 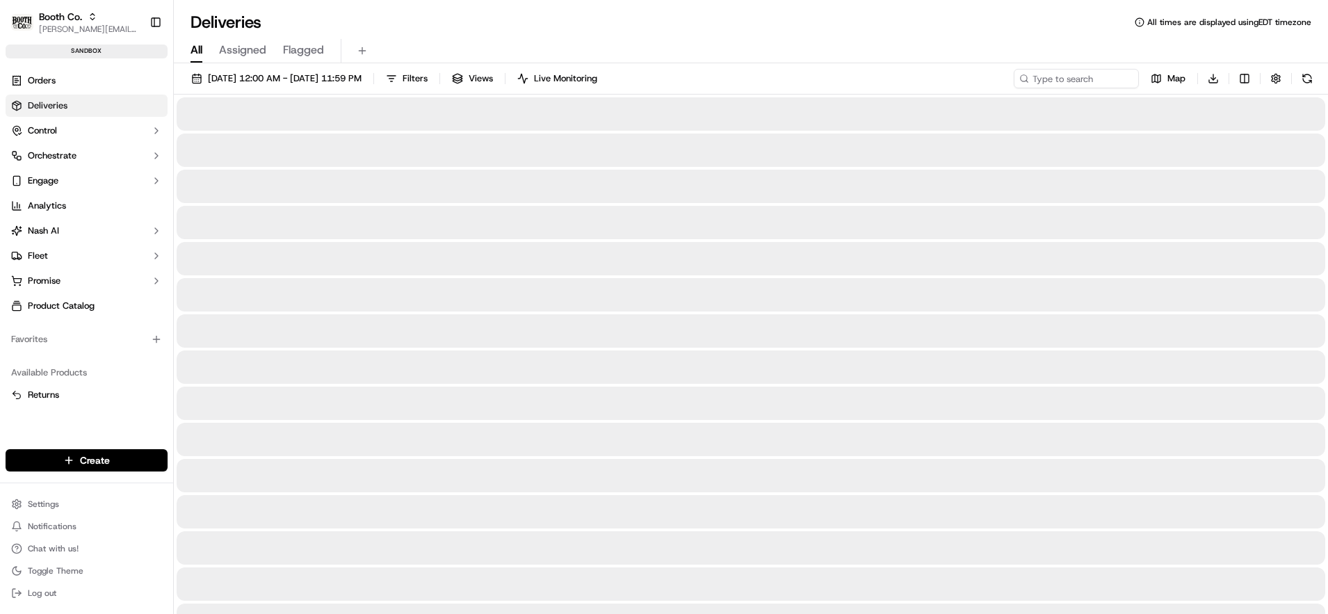 I want to click on button: Chat with us!, so click(x=86, y=548).